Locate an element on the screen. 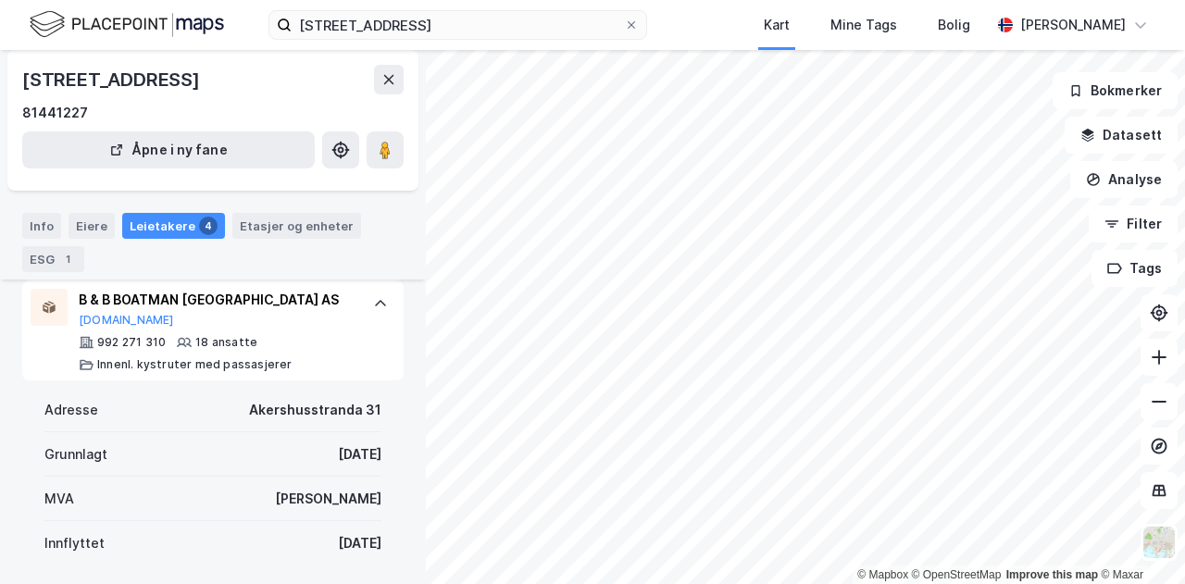  div: Akershusstranda 31 is located at coordinates (315, 410).